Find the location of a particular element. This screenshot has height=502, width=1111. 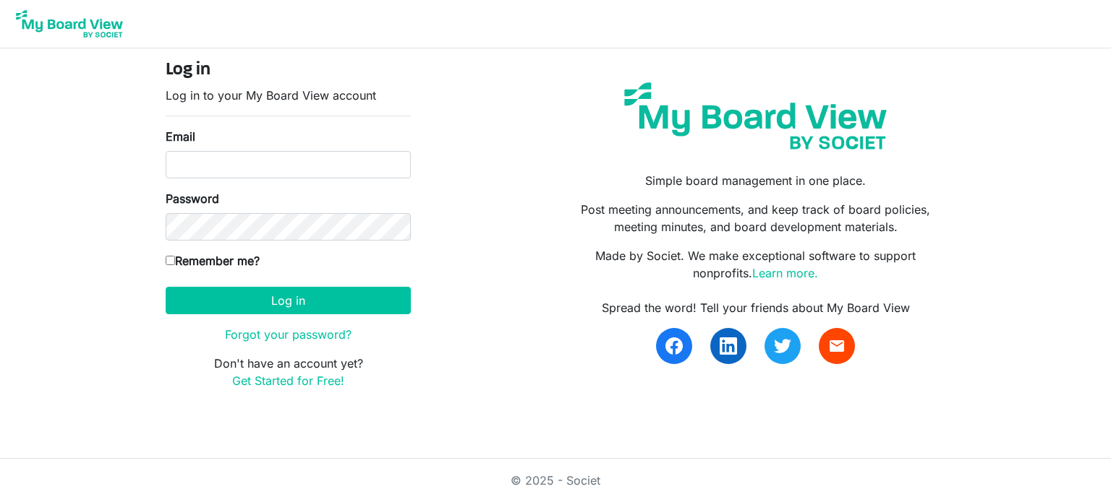

div: Spread the word! Tell your friends about My Board View is located at coordinates (756, 308).